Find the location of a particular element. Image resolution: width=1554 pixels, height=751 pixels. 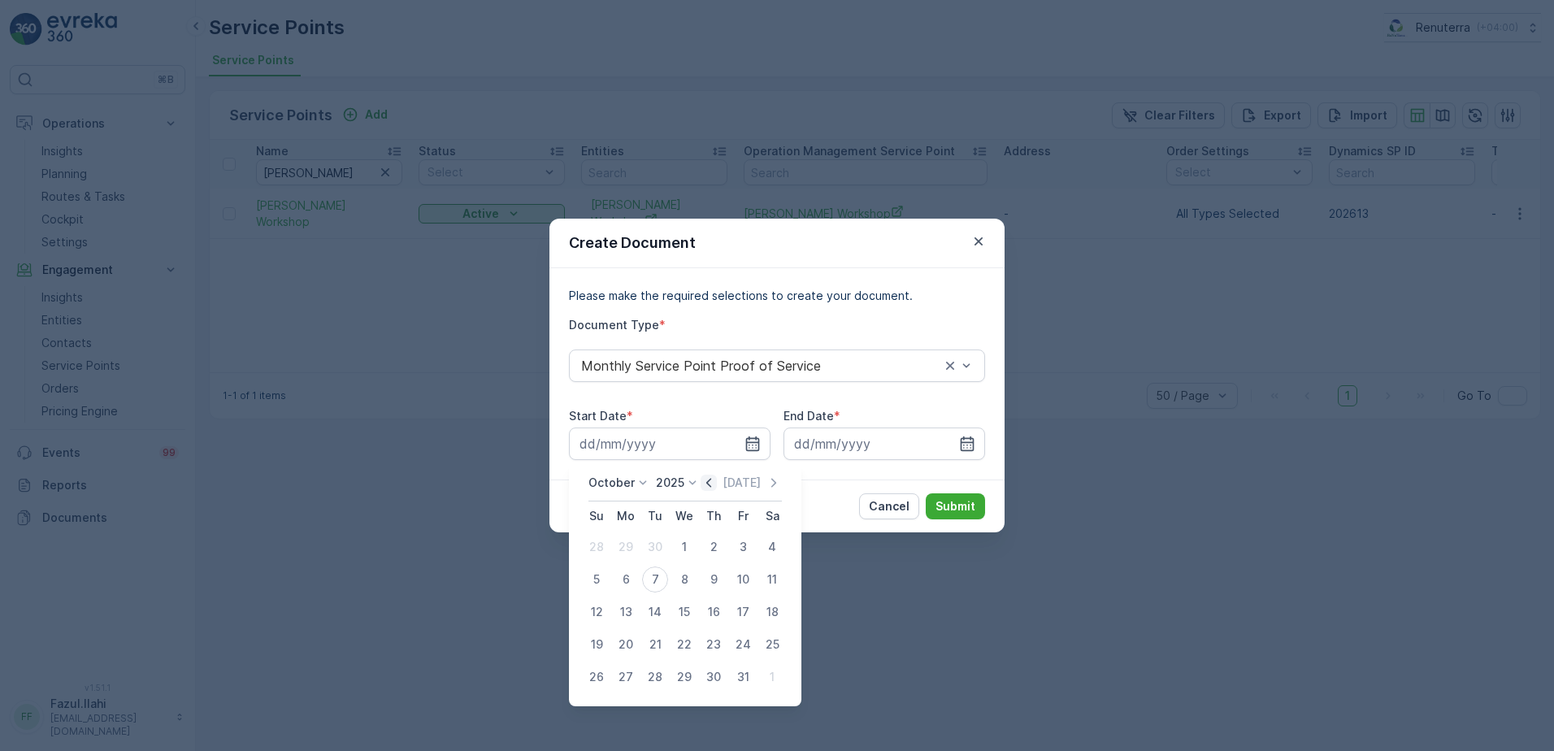

div: 6 is located at coordinates (626, 580).